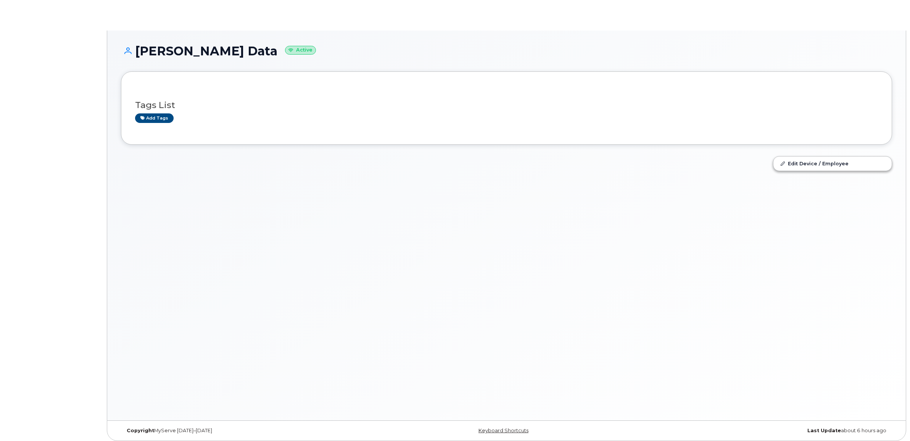 This screenshot has width=910, height=441. Describe the element at coordinates (140, 430) in the screenshot. I see `strong: Copyright` at that location.